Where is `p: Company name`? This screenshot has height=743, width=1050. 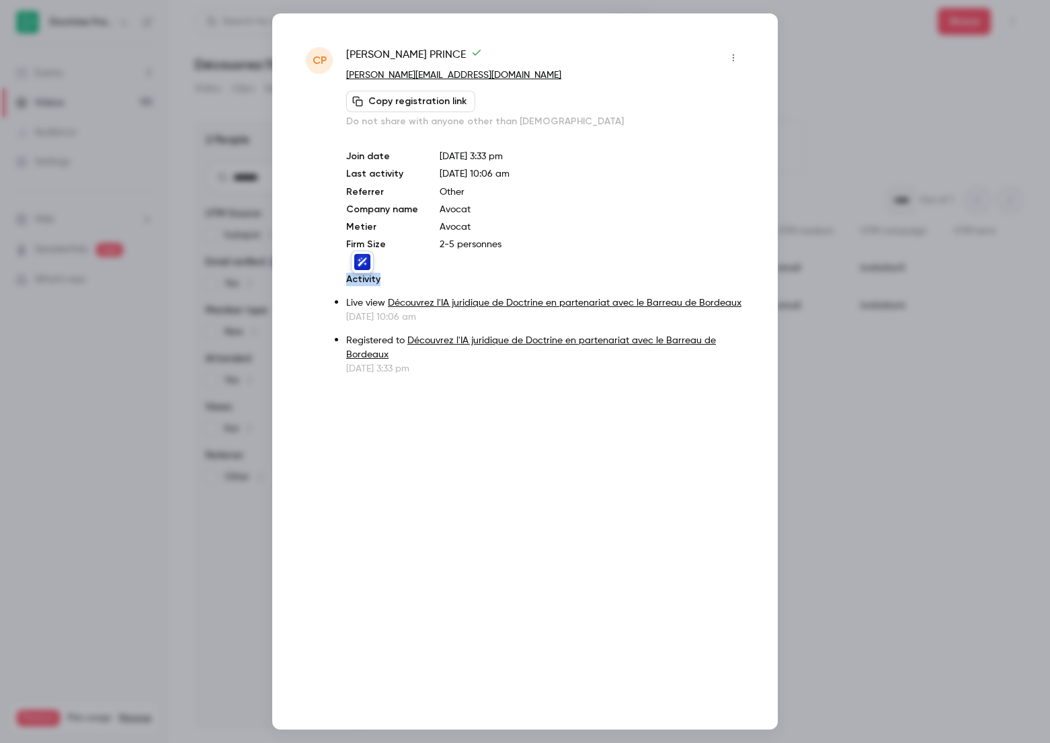 p: Company name is located at coordinates (382, 210).